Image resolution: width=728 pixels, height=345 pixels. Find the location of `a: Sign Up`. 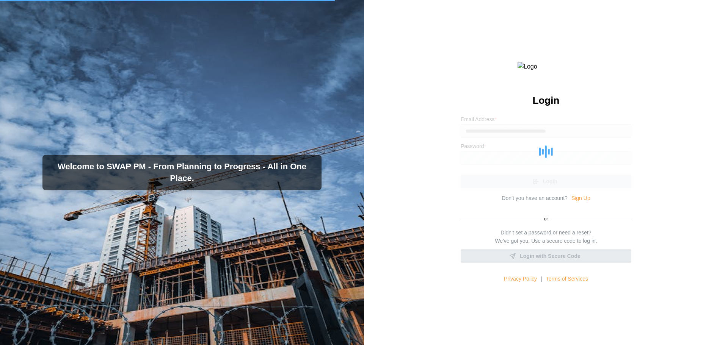

a: Sign Up is located at coordinates (581, 199).